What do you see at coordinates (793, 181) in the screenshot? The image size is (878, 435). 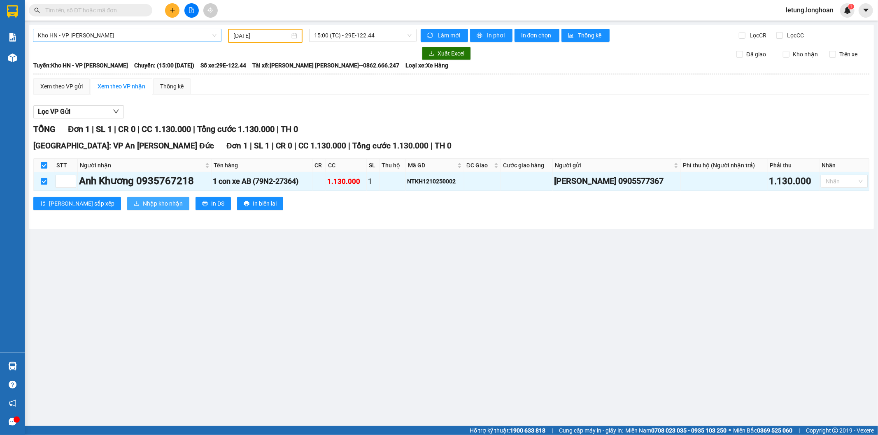 I see `div: 1.130.000` at bounding box center [793, 181].